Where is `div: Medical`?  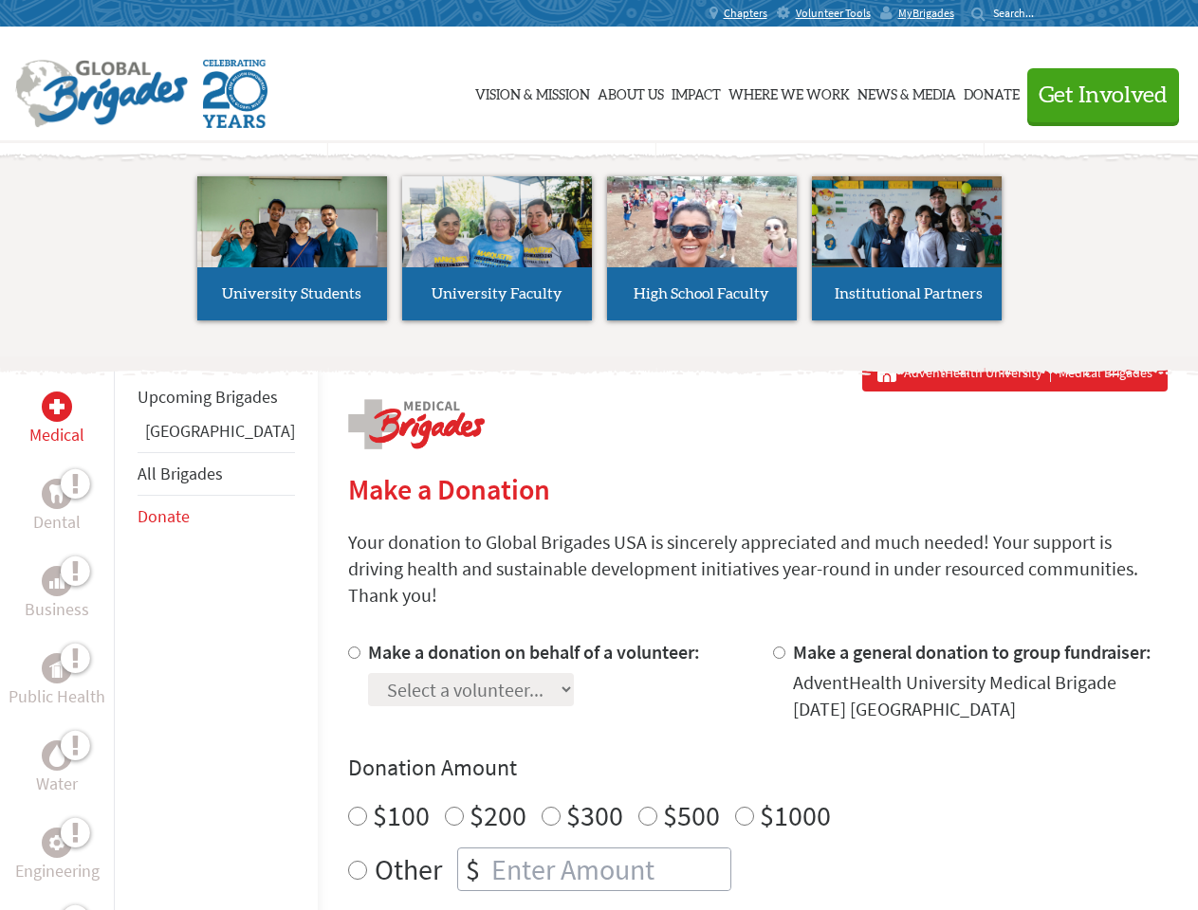
div: Medical is located at coordinates (57, 407).